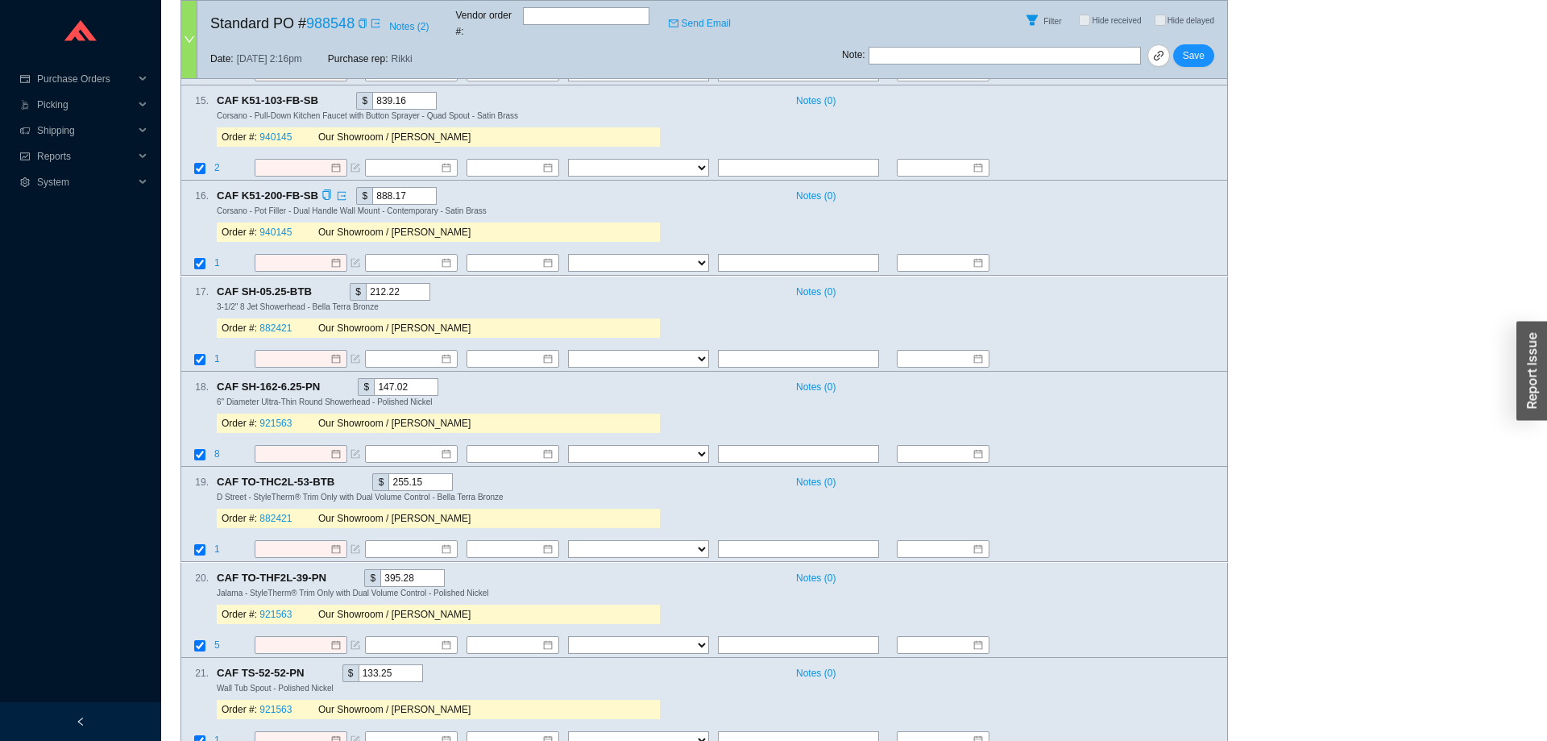 The height and width of the screenshot is (741, 1547). What do you see at coordinates (275, 687) in the screenshot?
I see `span: Wall Tub Spout - Polished Nickel` at bounding box center [275, 687].